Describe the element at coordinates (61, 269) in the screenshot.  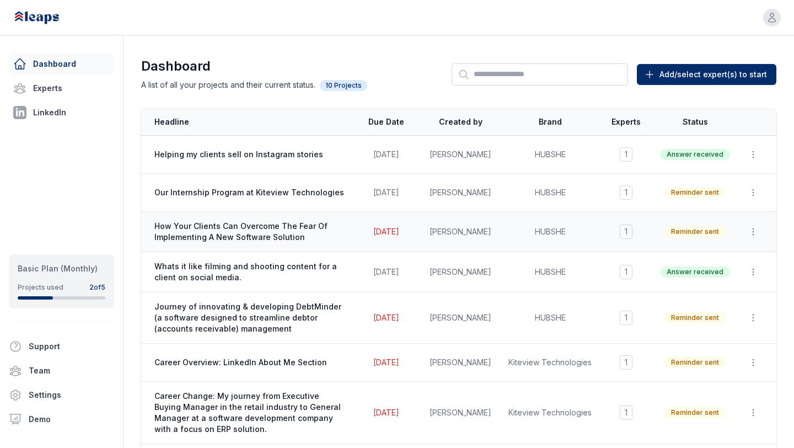
I see `div: Basic Plan (Monthly)` at that location.